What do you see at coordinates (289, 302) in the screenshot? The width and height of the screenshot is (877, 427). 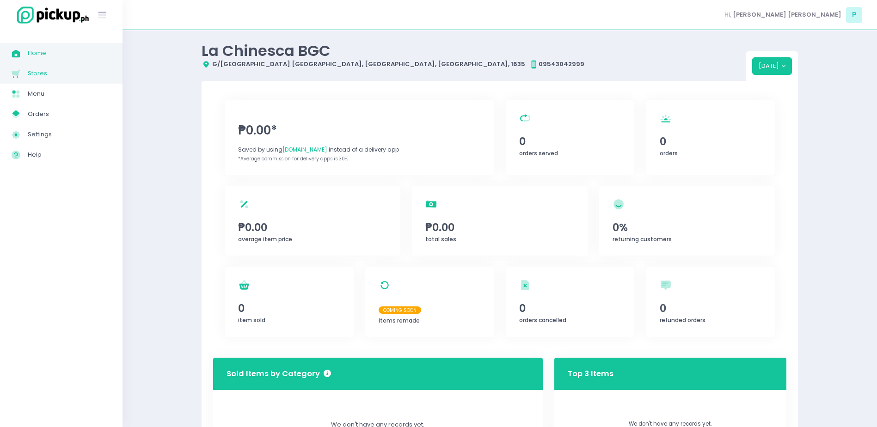 I see `a: 0item sold` at bounding box center [289, 302].